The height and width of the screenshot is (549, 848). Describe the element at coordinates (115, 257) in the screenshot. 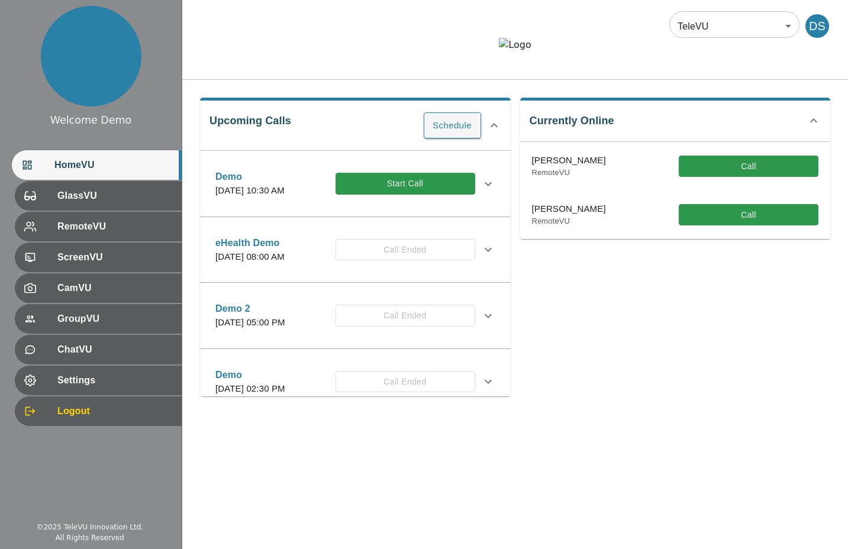

I see `span: ScreenVU` at that location.